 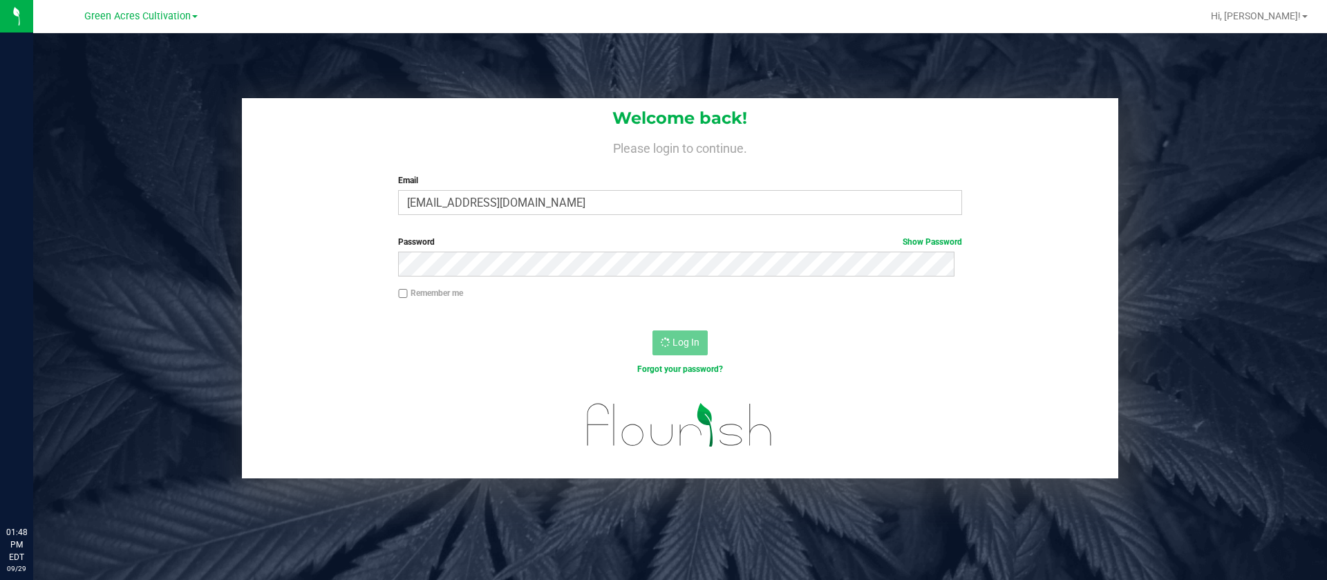 I want to click on h4: Please login to continue., so click(x=680, y=147).